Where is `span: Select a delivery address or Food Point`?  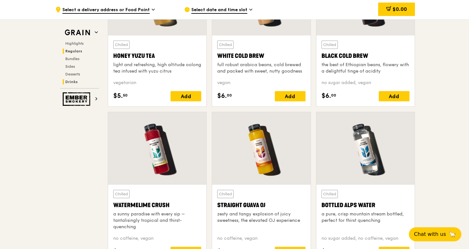 span: Select a delivery address or Food Point is located at coordinates (106, 10).